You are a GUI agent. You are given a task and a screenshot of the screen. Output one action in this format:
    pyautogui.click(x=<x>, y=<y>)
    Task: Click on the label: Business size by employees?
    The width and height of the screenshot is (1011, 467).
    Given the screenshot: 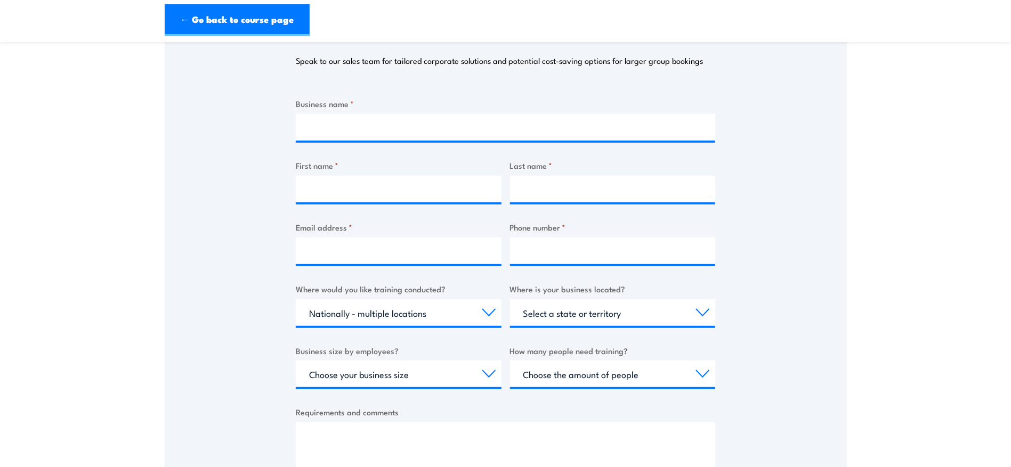 What is the action you would take?
    pyautogui.click(x=399, y=351)
    